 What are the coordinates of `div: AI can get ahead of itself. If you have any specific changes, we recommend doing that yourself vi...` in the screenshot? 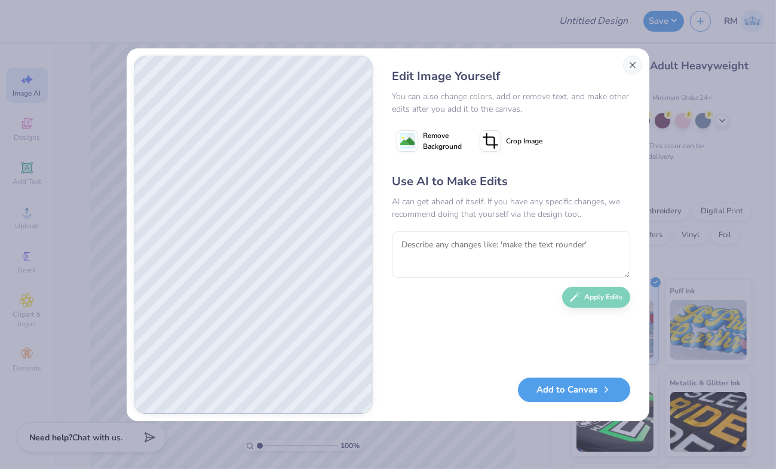 It's located at (511, 208).